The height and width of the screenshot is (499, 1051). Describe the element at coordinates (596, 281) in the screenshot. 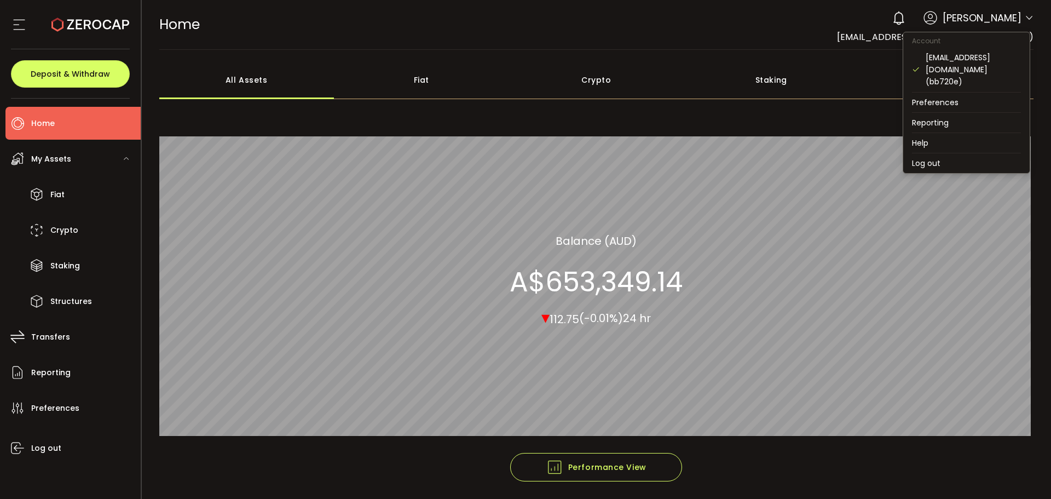

I see `section: A$653,349.14` at that location.